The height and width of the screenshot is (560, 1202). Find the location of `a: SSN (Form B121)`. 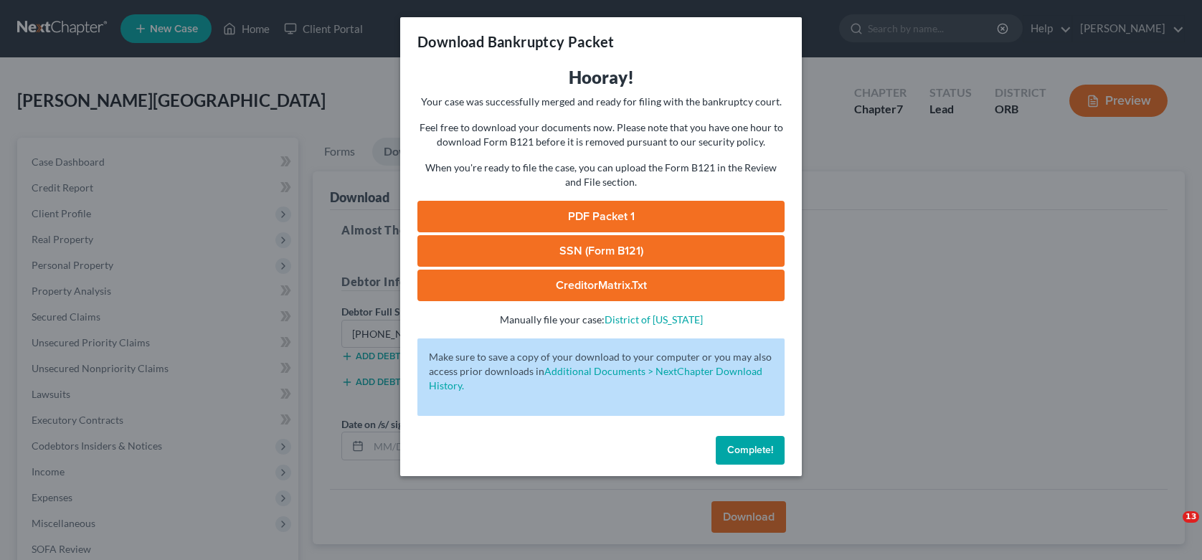

a: SSN (Form B121) is located at coordinates (601, 251).